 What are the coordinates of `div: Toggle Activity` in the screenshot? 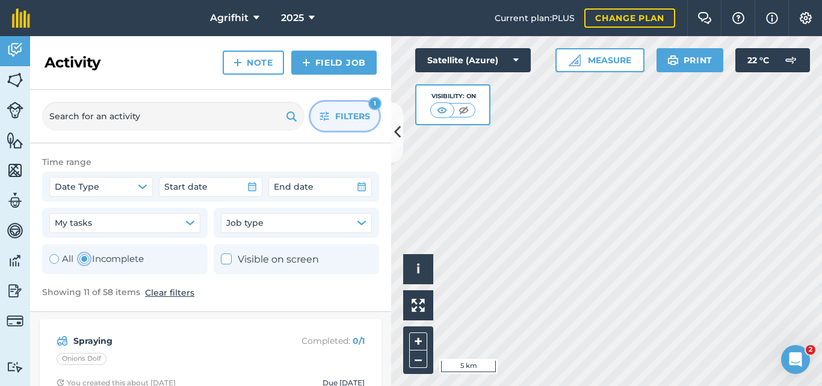 It's located at (96, 259).